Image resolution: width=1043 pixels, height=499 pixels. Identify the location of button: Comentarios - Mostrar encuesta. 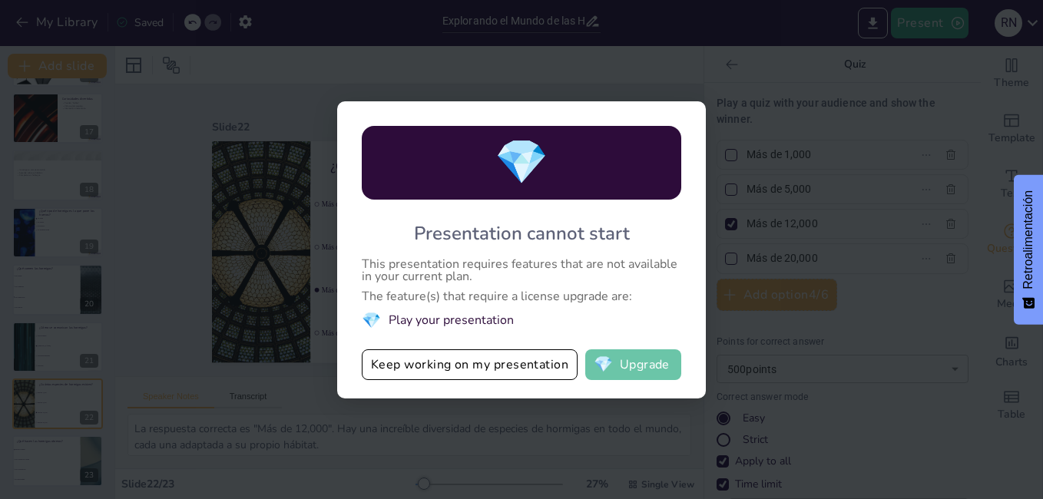
(1029, 250).